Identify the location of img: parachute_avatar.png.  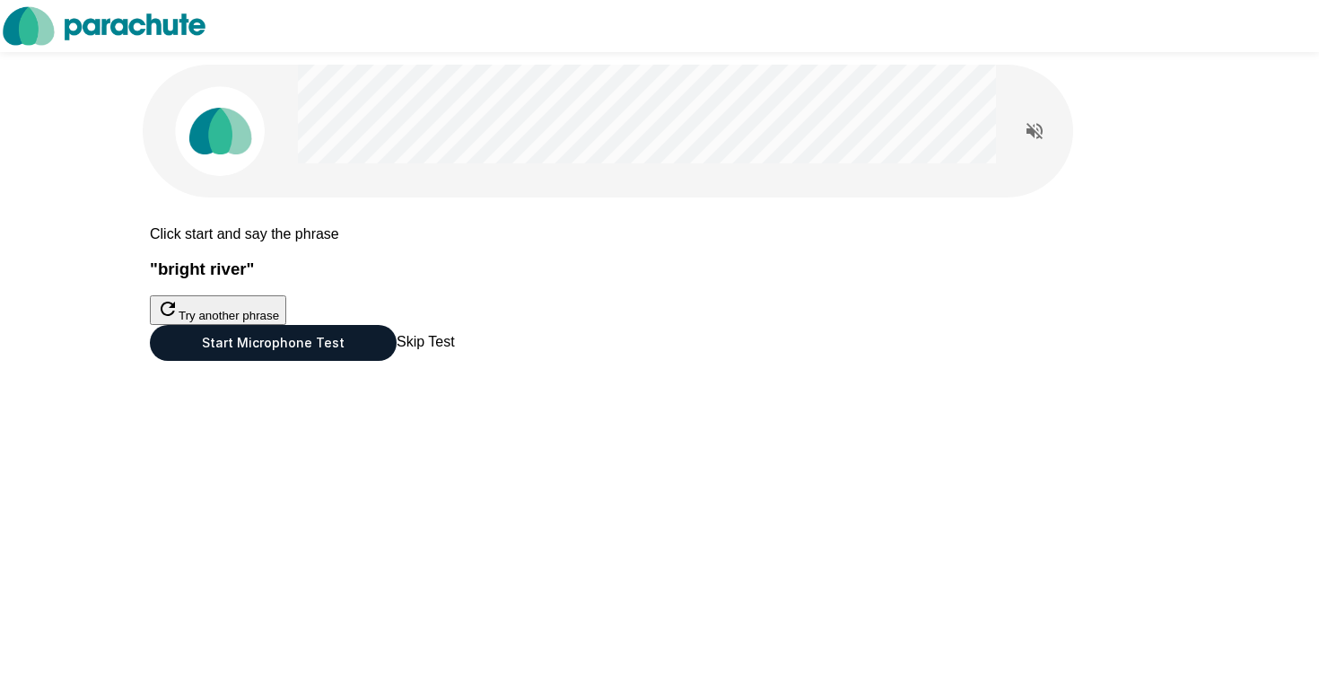
(220, 131).